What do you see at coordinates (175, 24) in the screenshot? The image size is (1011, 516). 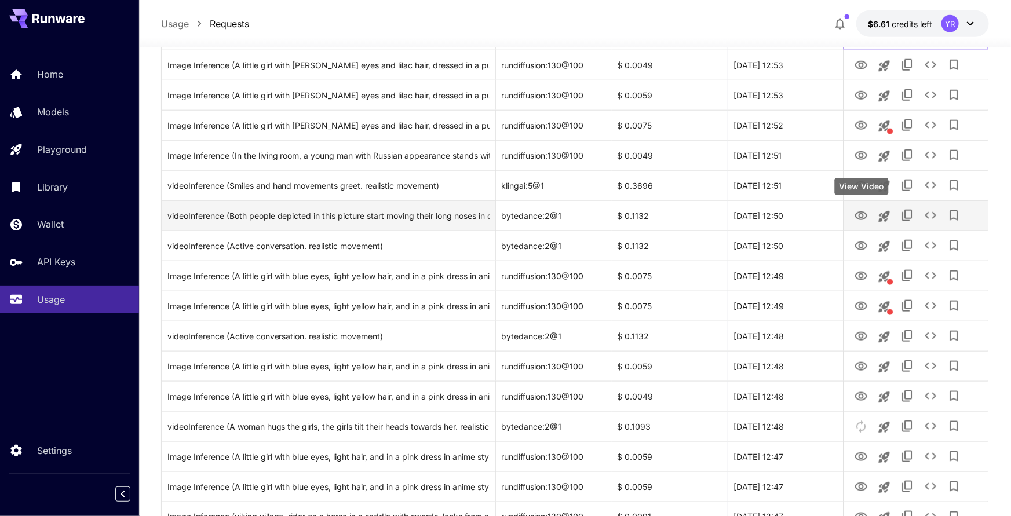 I see `a: Usage` at bounding box center [175, 24].